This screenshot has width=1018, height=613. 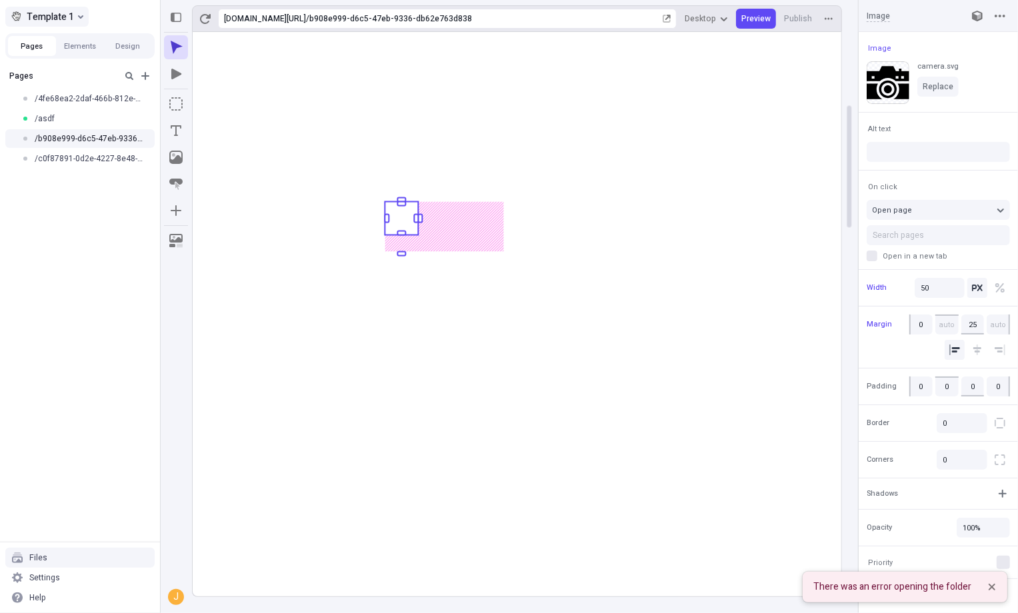 What do you see at coordinates (881, 386) in the screenshot?
I see `span: Padding` at bounding box center [881, 386].